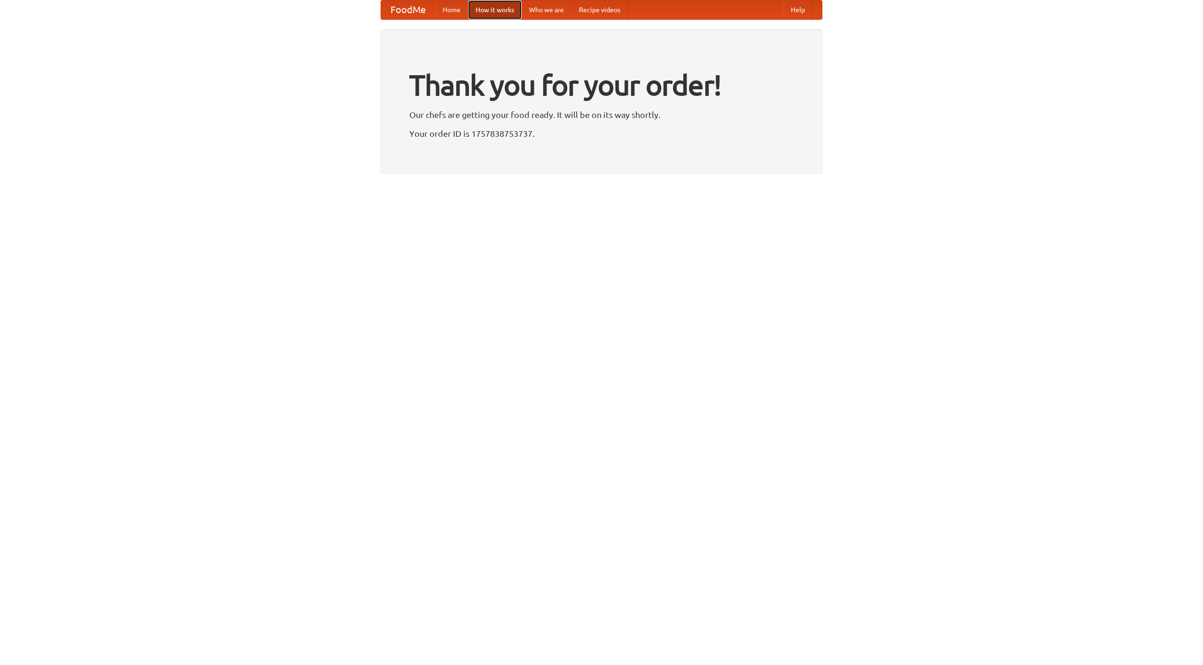 The width and height of the screenshot is (1203, 665). Describe the element at coordinates (602, 133) in the screenshot. I see `p: Your order ID is 1757838753737.` at that location.